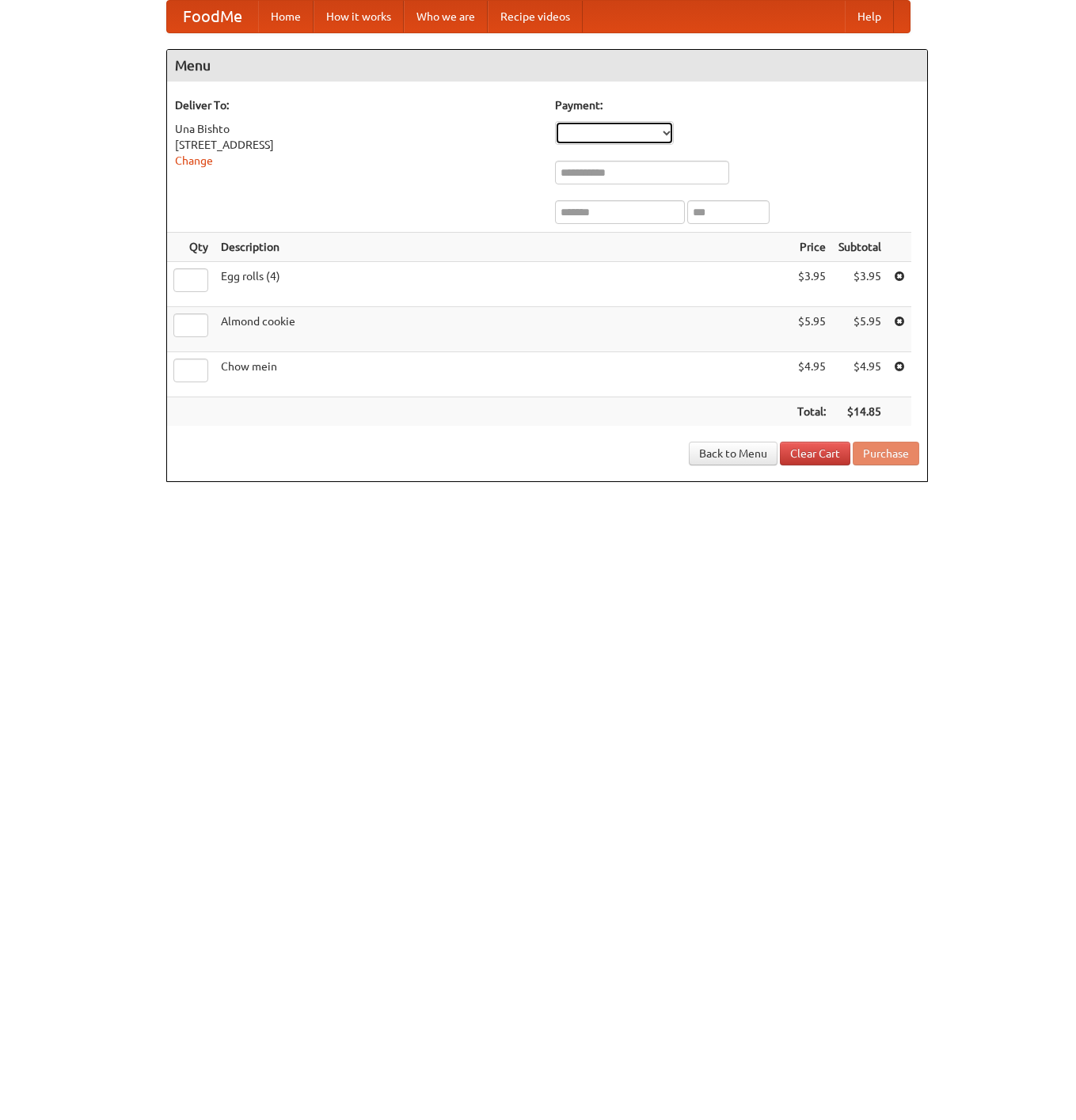 The height and width of the screenshot is (1120, 1076). What do you see at coordinates (212, 16) in the screenshot?
I see `a: FoodMe` at bounding box center [212, 16].